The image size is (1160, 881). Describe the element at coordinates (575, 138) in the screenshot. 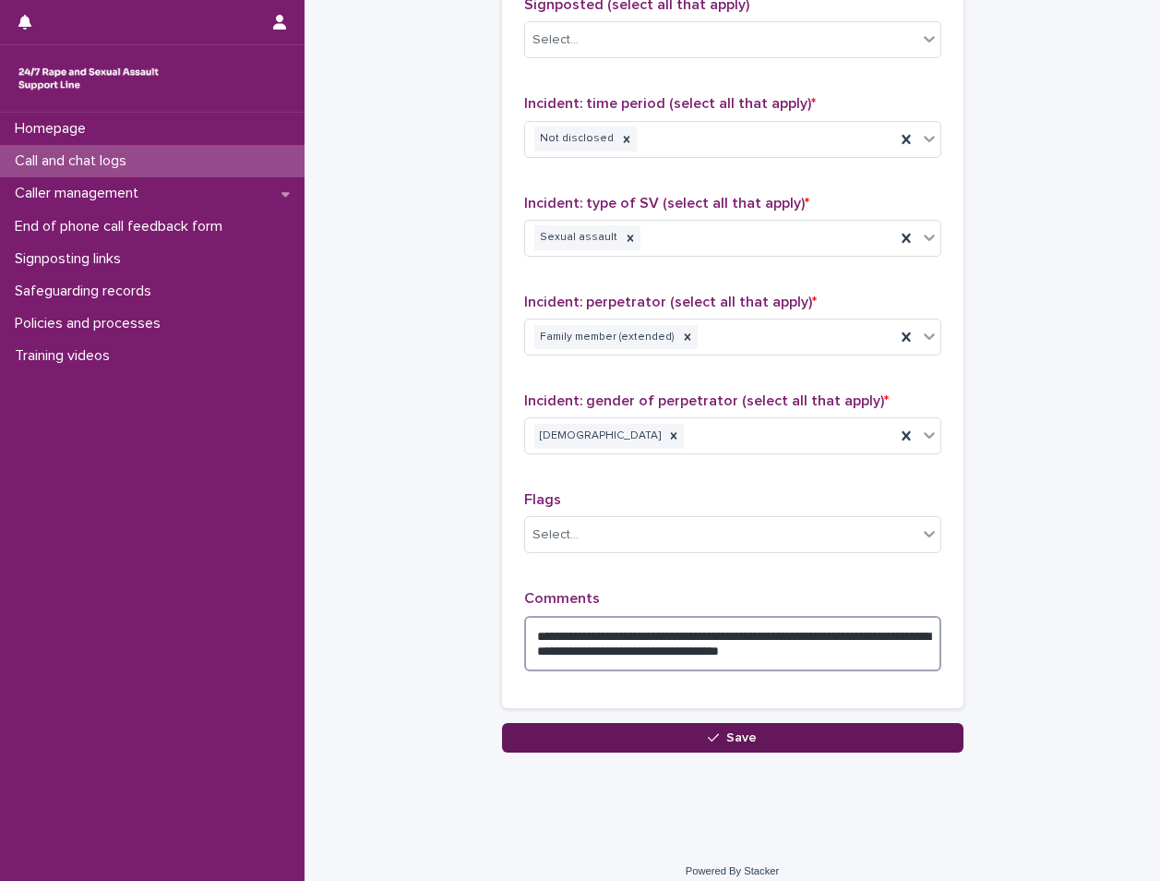

I see `div: Not disclosed` at that location.